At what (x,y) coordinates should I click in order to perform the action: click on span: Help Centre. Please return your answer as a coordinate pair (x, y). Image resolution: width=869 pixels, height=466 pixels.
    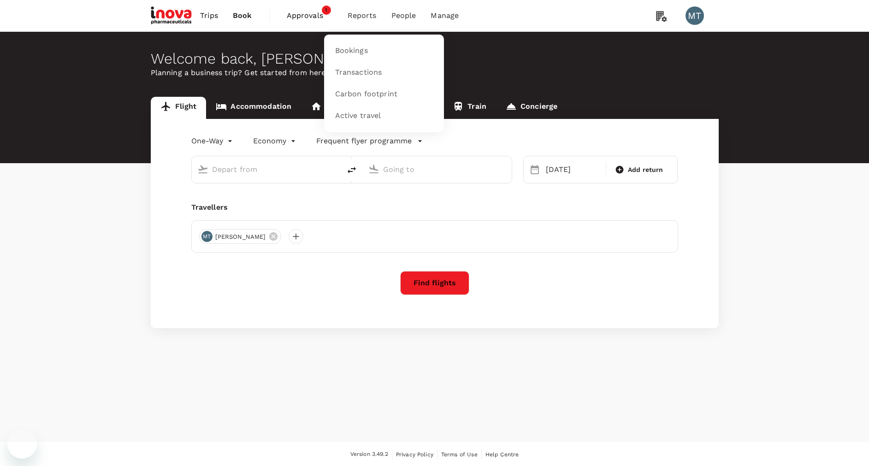
    Looking at the image, I should click on (502, 455).